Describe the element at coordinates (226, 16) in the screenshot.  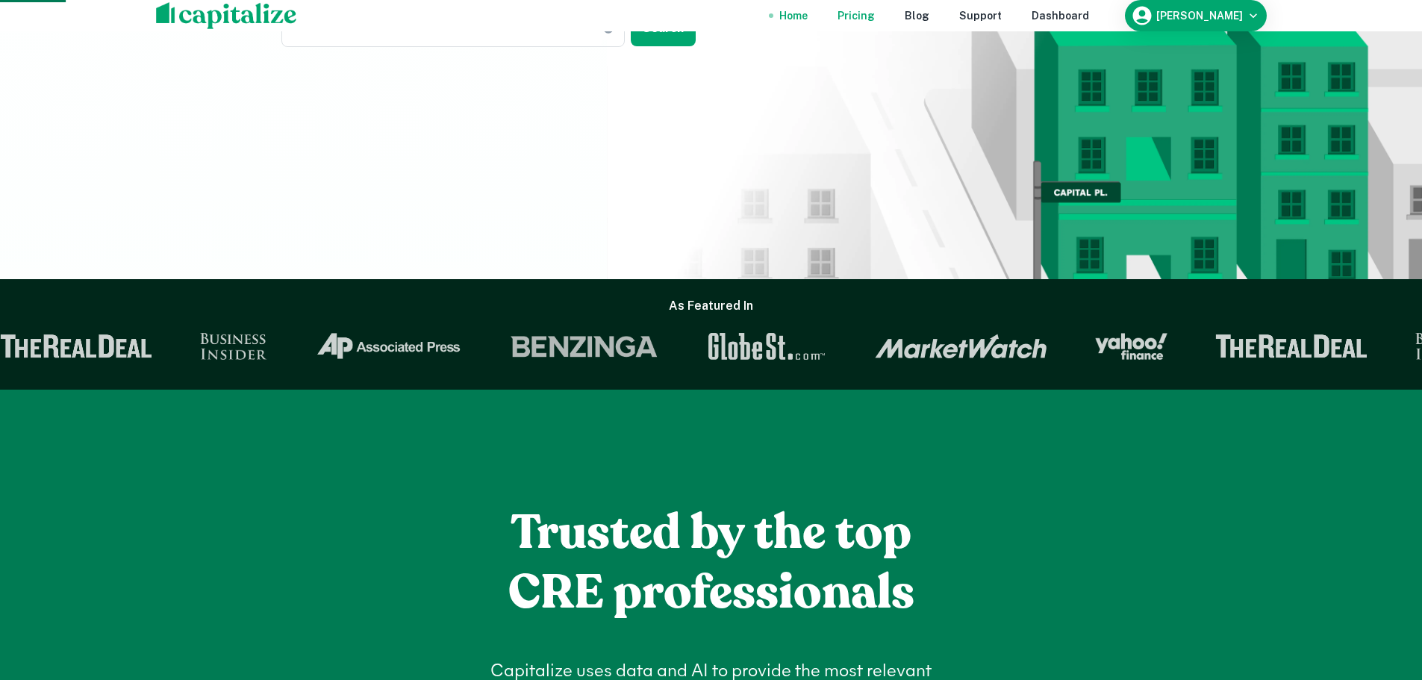
I see `img: capitalize-logo.png` at that location.